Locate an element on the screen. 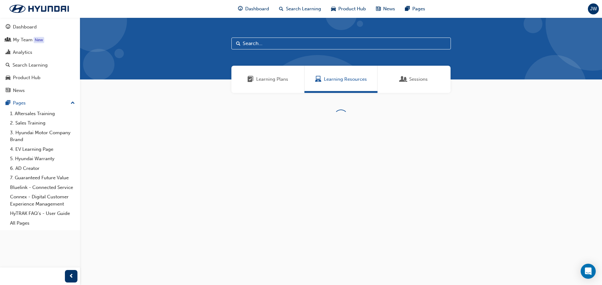 The image size is (602, 285). div: Dashboard is located at coordinates (25, 27).